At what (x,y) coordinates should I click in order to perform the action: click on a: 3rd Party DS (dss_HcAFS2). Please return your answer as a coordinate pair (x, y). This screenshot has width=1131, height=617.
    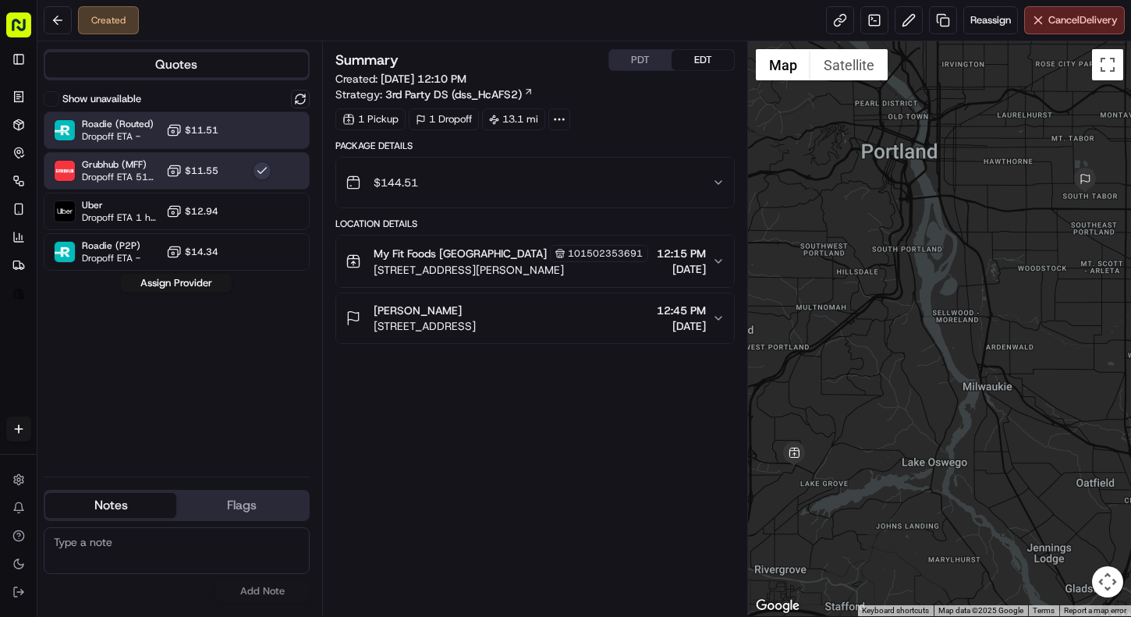
    Looking at the image, I should click on (459, 94).